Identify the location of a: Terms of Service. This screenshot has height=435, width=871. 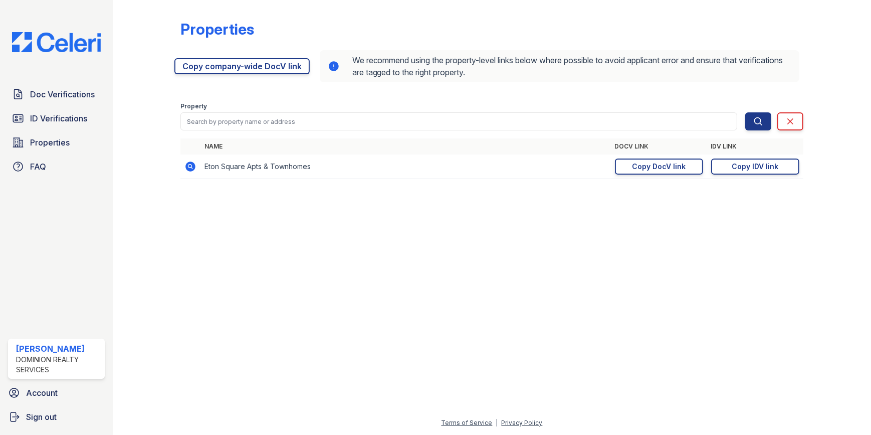
(467, 422).